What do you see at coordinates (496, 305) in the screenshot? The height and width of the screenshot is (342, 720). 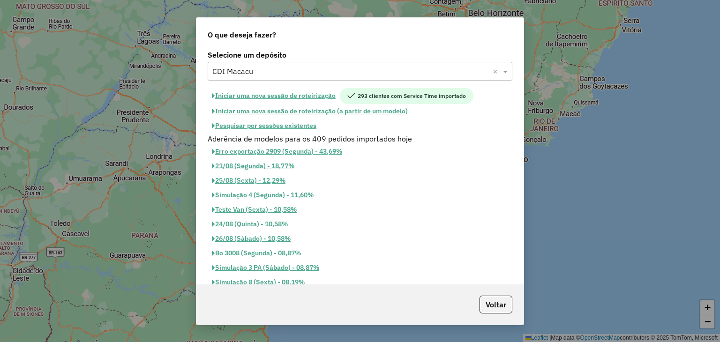 I see `button: Voltar` at bounding box center [496, 305].